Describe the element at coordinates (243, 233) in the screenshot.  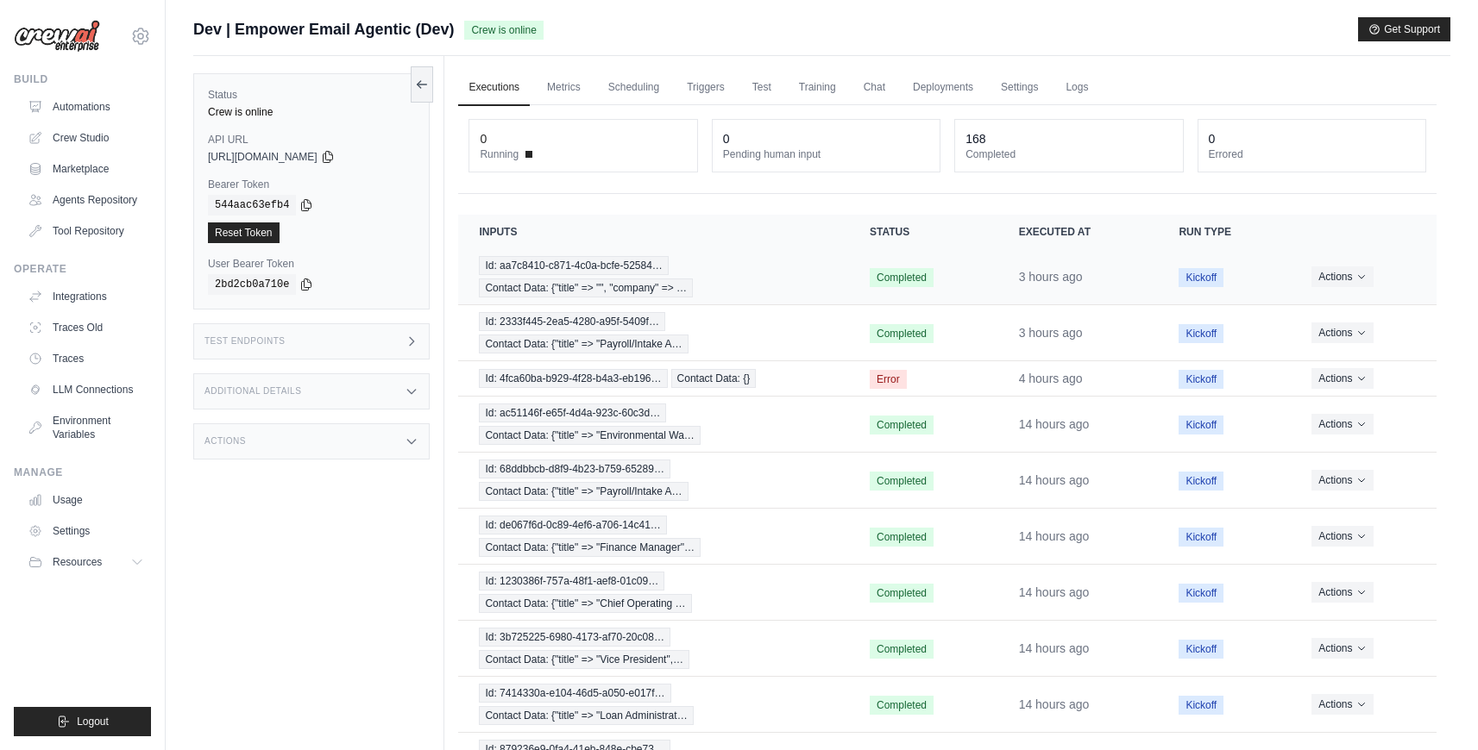
I see `a: Reset Token` at that location.